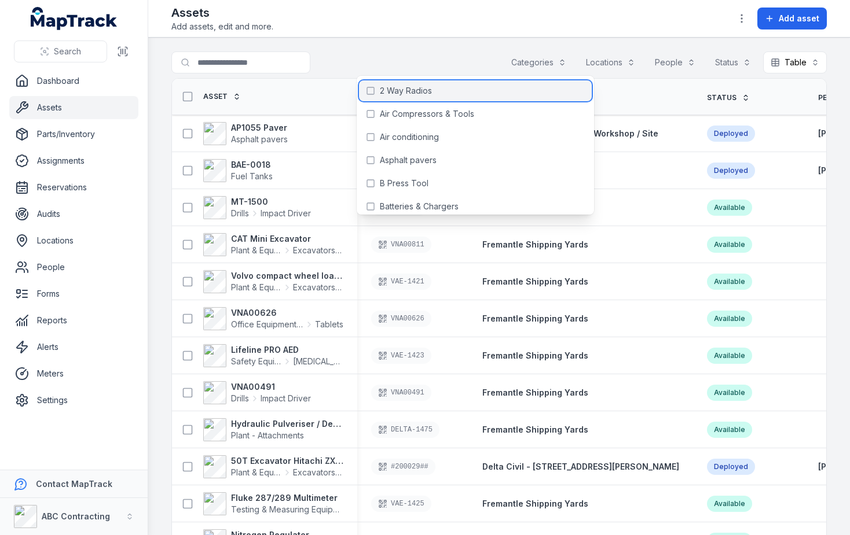 Image resolution: width=850 pixels, height=535 pixels. What do you see at coordinates (728, 98) in the screenshot?
I see `a: Status` at bounding box center [728, 98].